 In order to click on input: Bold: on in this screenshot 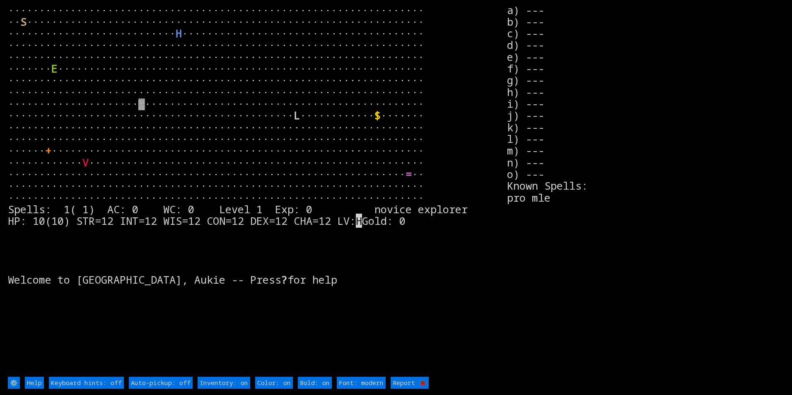, I will do `click(315, 383)`.